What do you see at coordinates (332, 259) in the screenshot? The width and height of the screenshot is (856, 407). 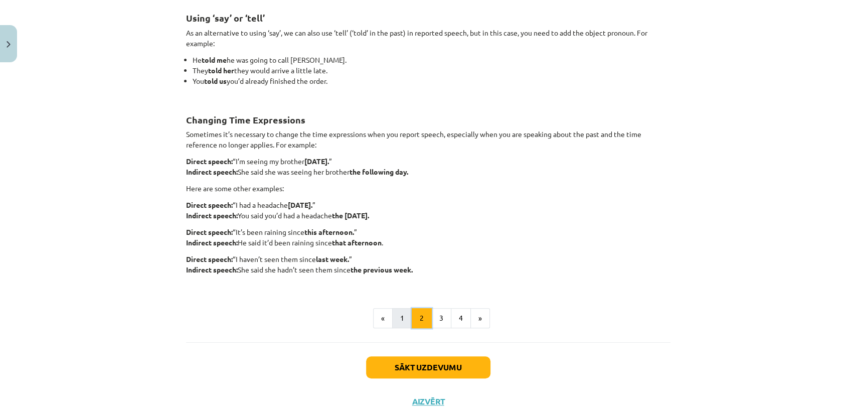 I see `strong: last week.` at bounding box center [332, 259].